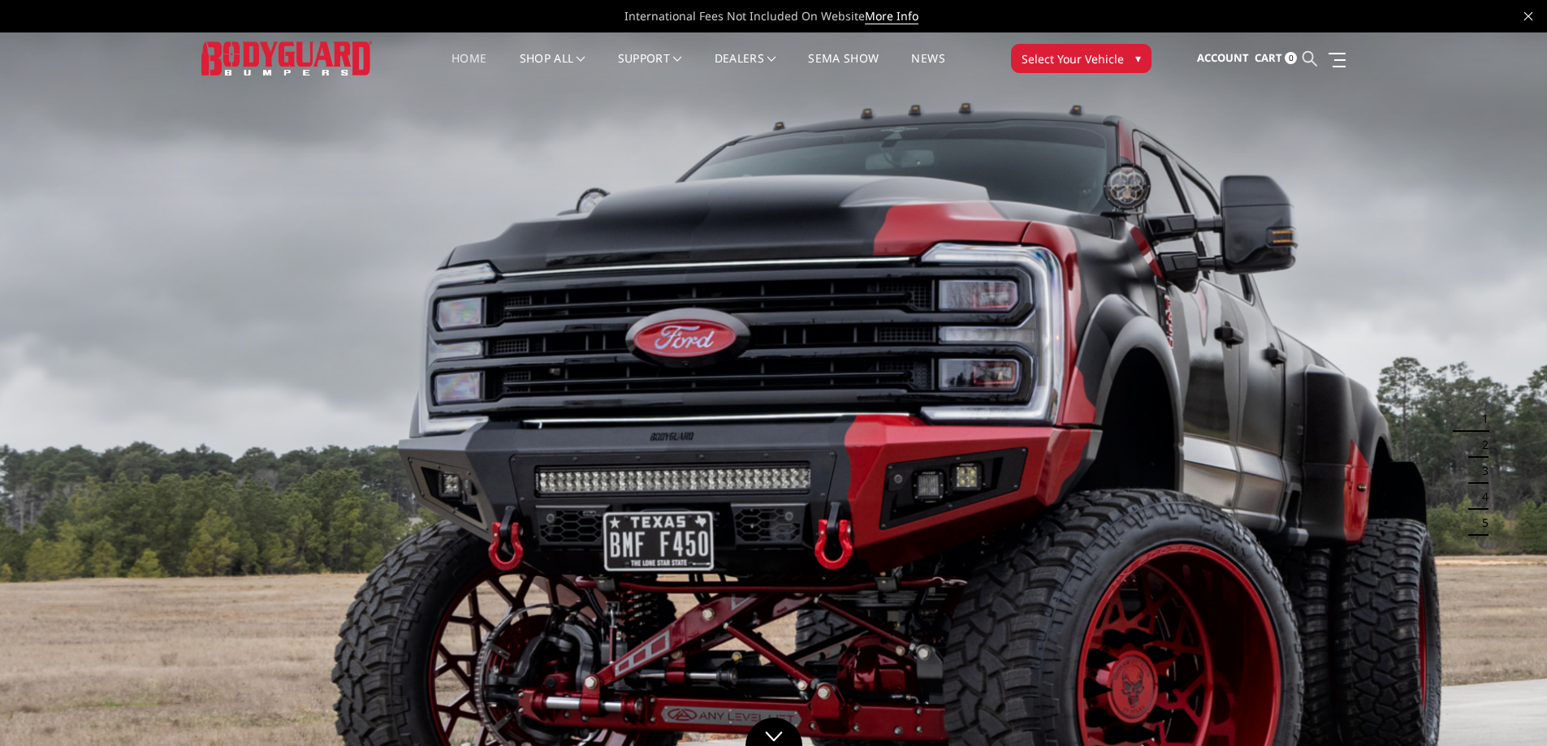 This screenshot has width=1547, height=746. What do you see at coordinates (1276, 58) in the screenshot?
I see `a: Cart 0` at bounding box center [1276, 58].